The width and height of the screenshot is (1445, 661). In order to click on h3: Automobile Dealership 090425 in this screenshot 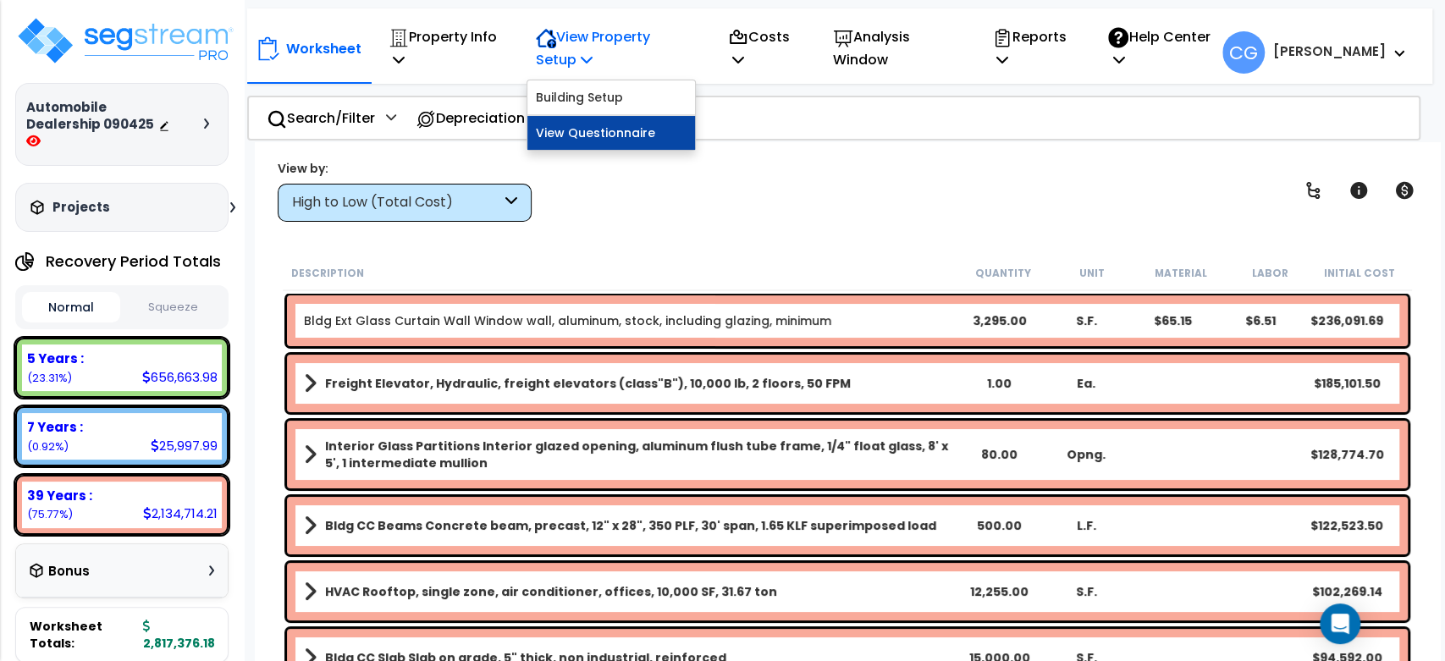, I will do `click(92, 124)`.